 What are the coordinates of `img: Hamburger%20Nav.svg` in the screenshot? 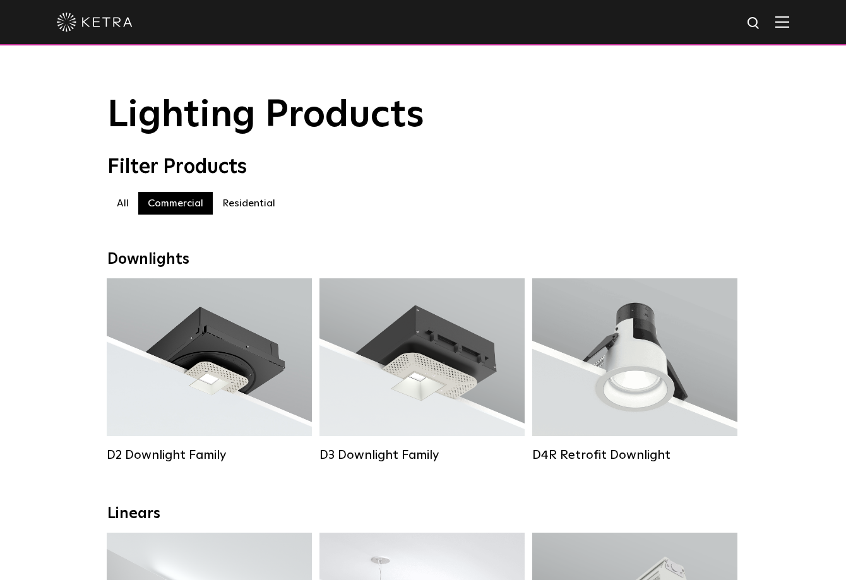 It's located at (782, 21).